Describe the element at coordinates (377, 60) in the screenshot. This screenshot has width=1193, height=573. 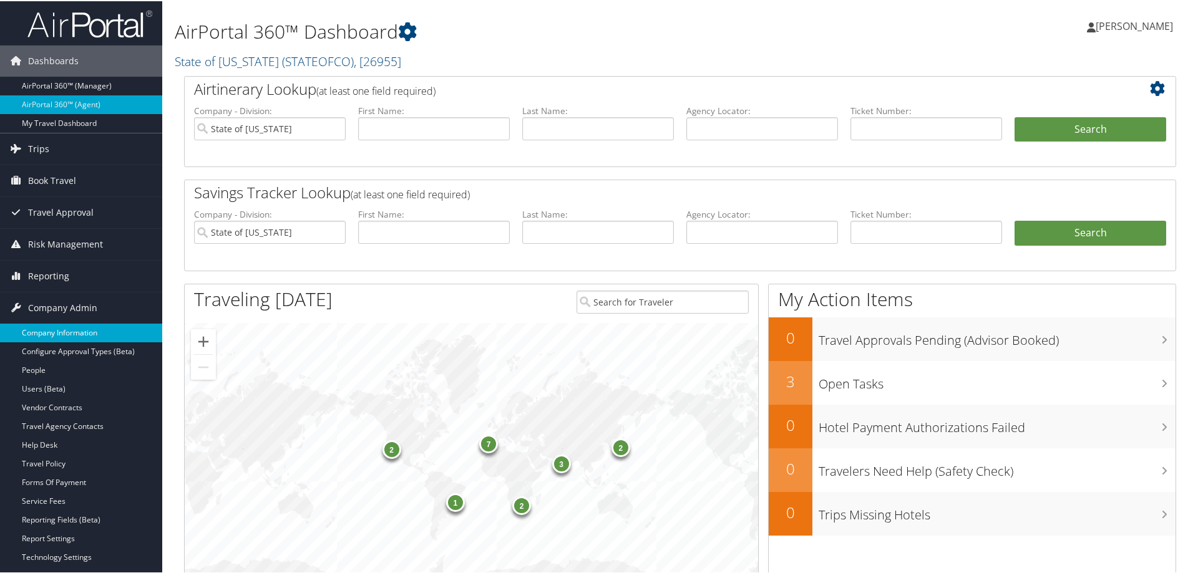
I see `span: , [ 26955 ]` at that location.